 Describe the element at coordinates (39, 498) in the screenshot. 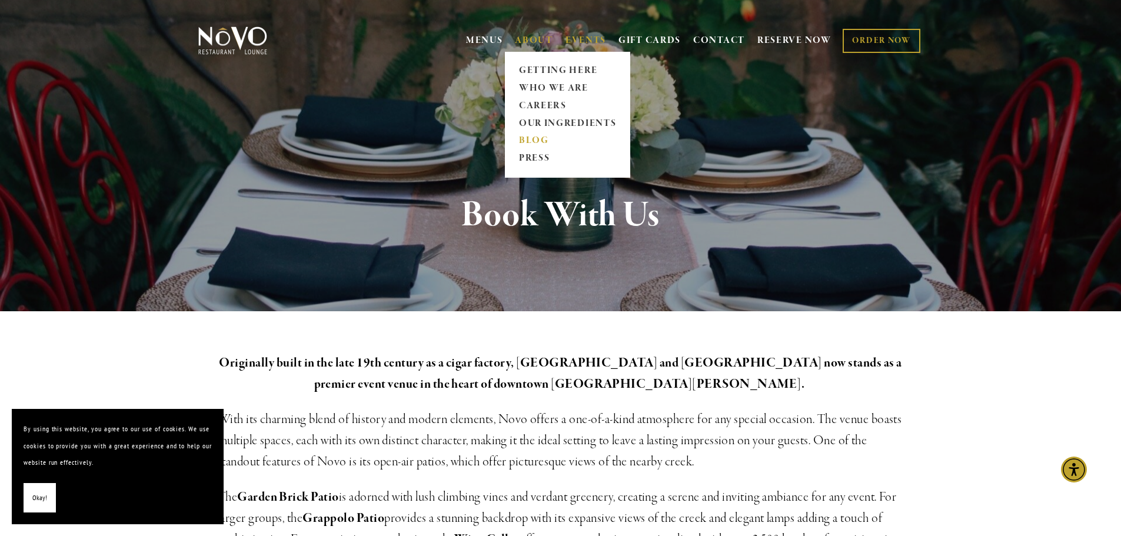

I see `span: Okay!` at that location.